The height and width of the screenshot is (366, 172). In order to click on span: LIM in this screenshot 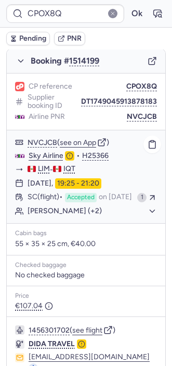, I will do `click(44, 169)`.